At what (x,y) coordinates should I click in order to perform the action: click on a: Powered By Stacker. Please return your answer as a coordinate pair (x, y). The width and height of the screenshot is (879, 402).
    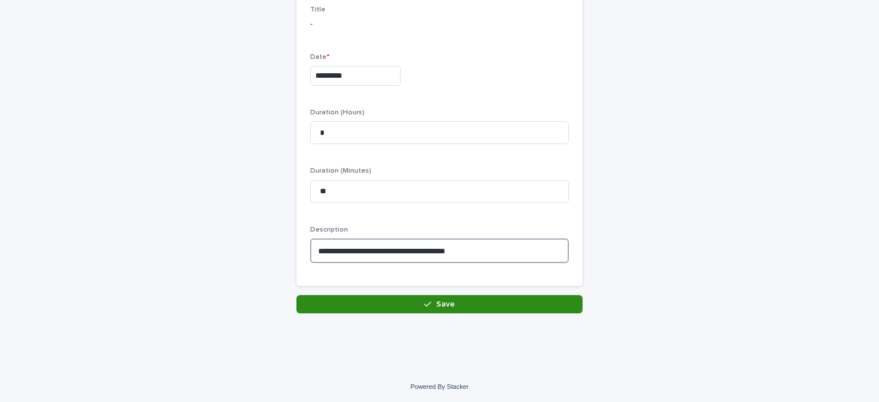
    Looking at the image, I should click on (439, 387).